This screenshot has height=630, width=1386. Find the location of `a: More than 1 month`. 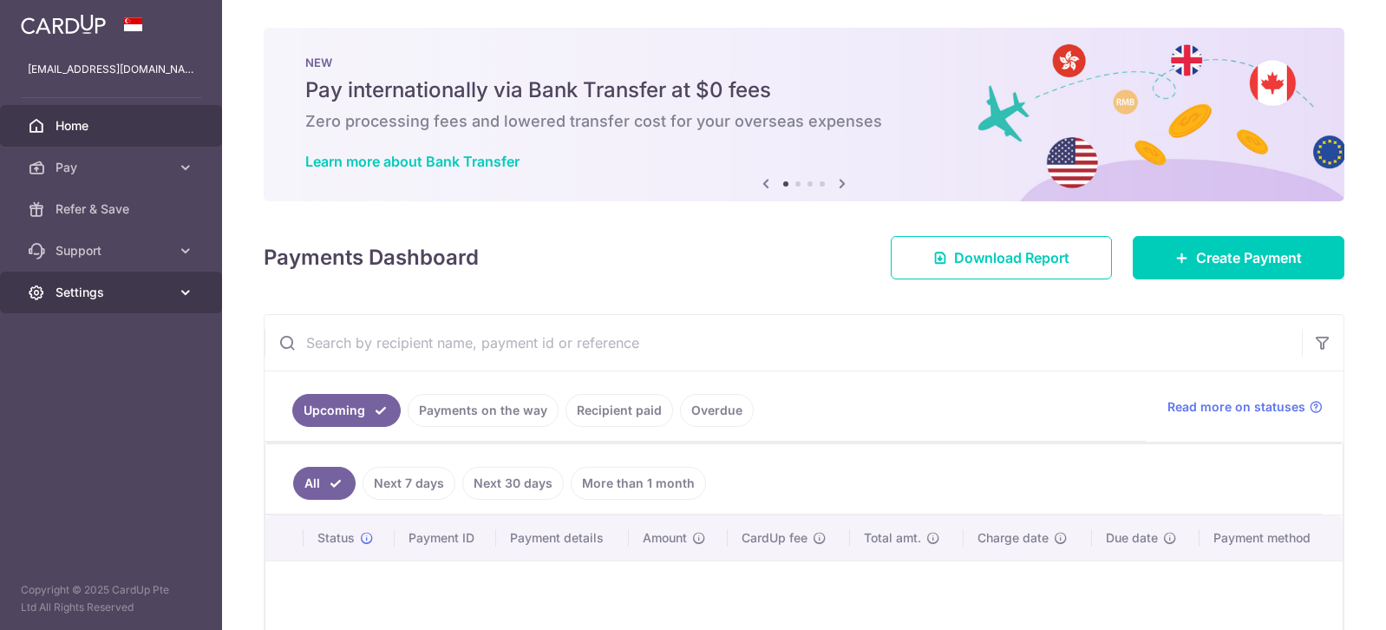

a: More than 1 month is located at coordinates (638, 483).